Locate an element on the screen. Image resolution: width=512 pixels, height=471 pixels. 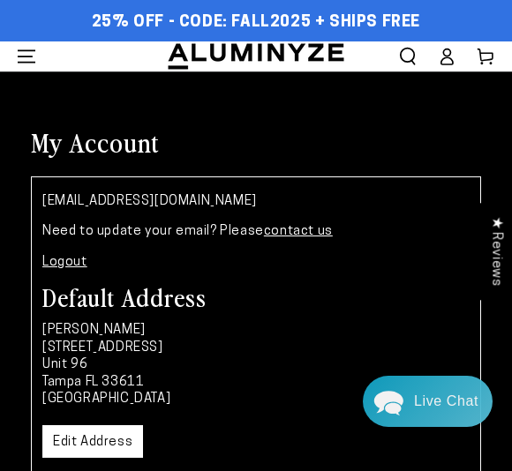
img: Helga is located at coordinates (211, 41).